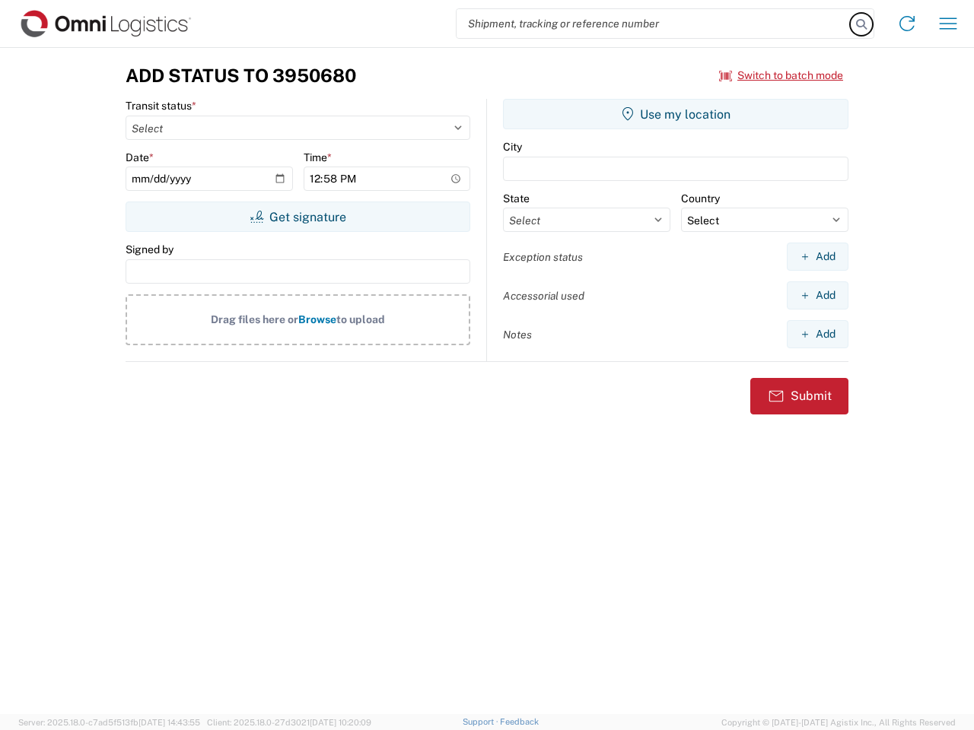  What do you see at coordinates (675, 114) in the screenshot?
I see `button: Use my location` at bounding box center [675, 114].